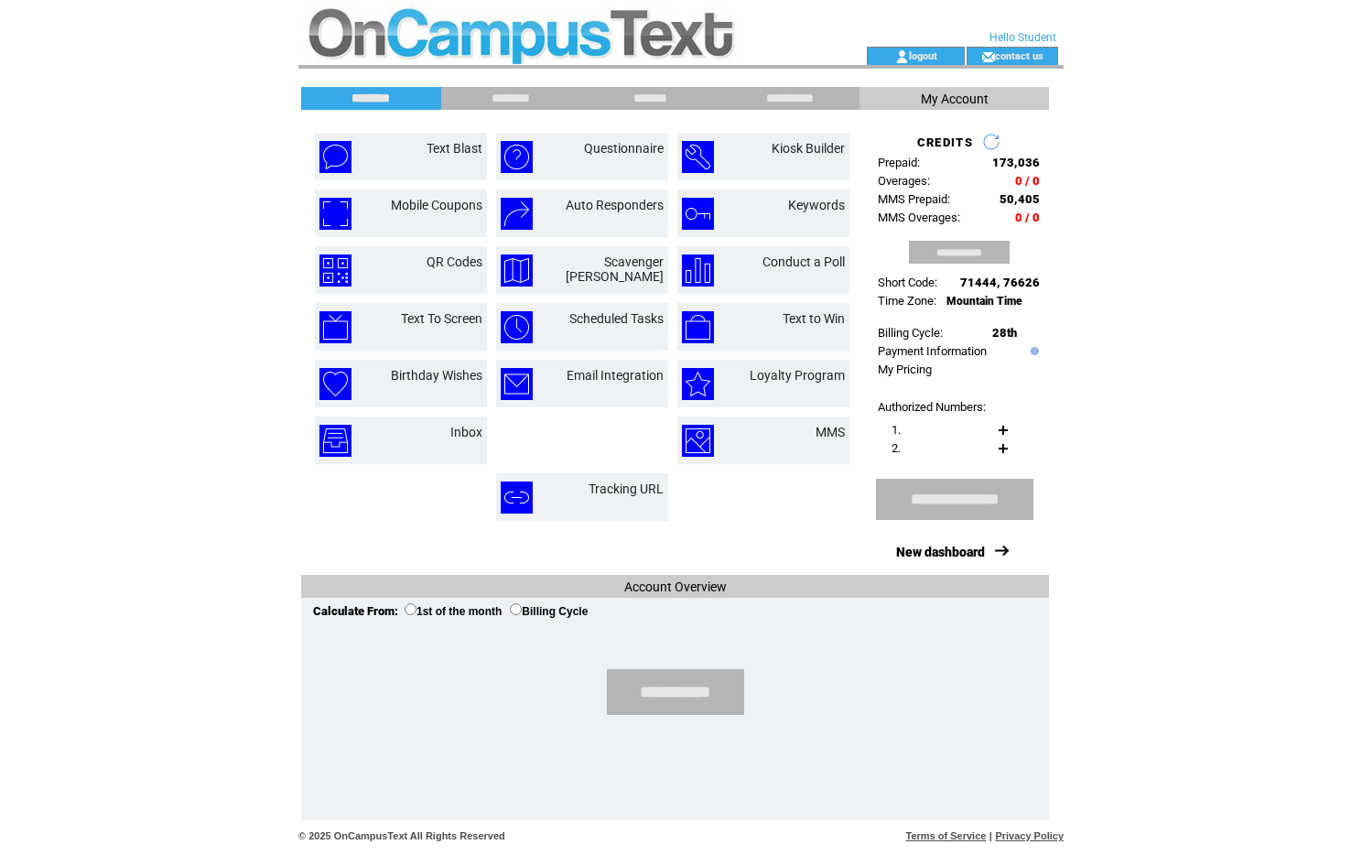  What do you see at coordinates (914, 199) in the screenshot?
I see `span: MMS Prepaid:` at bounding box center [914, 199].